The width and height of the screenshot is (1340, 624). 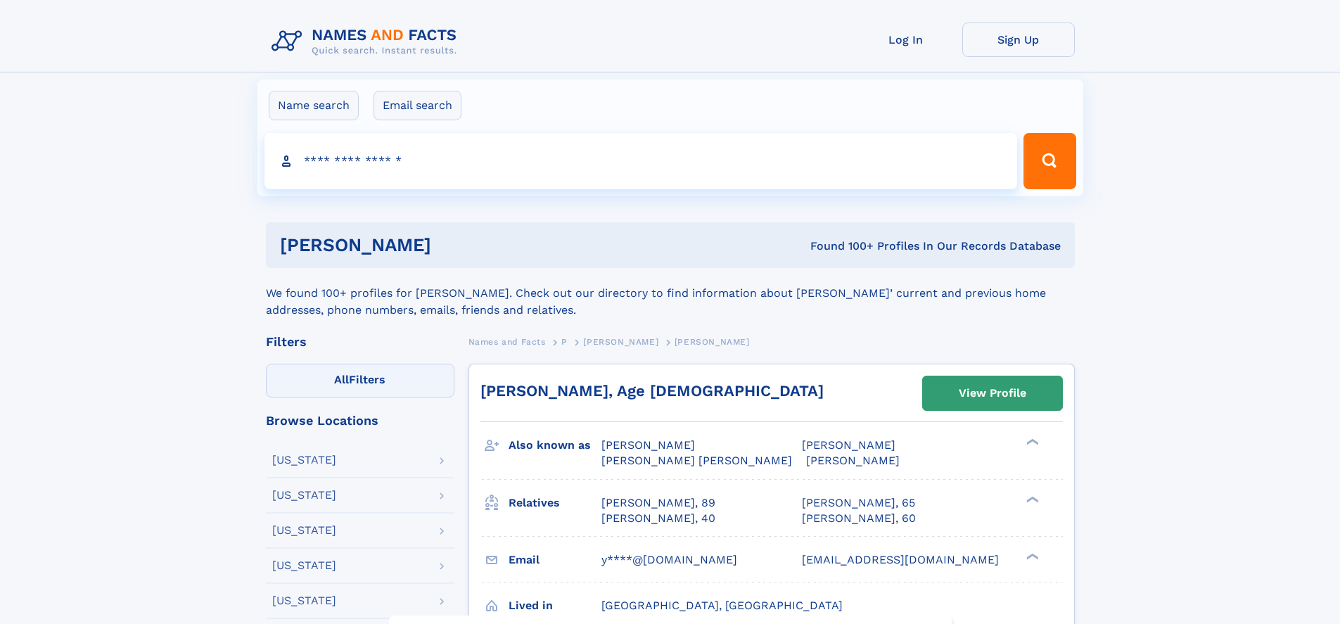 I want to click on input: search input, so click(x=641, y=161).